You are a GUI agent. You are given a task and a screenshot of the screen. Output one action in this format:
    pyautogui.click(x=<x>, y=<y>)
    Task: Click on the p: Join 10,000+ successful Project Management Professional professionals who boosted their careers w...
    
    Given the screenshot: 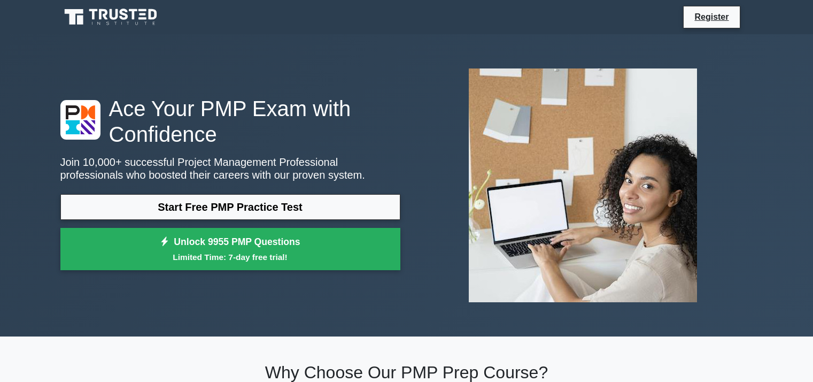 What is the action you would take?
    pyautogui.click(x=230, y=168)
    